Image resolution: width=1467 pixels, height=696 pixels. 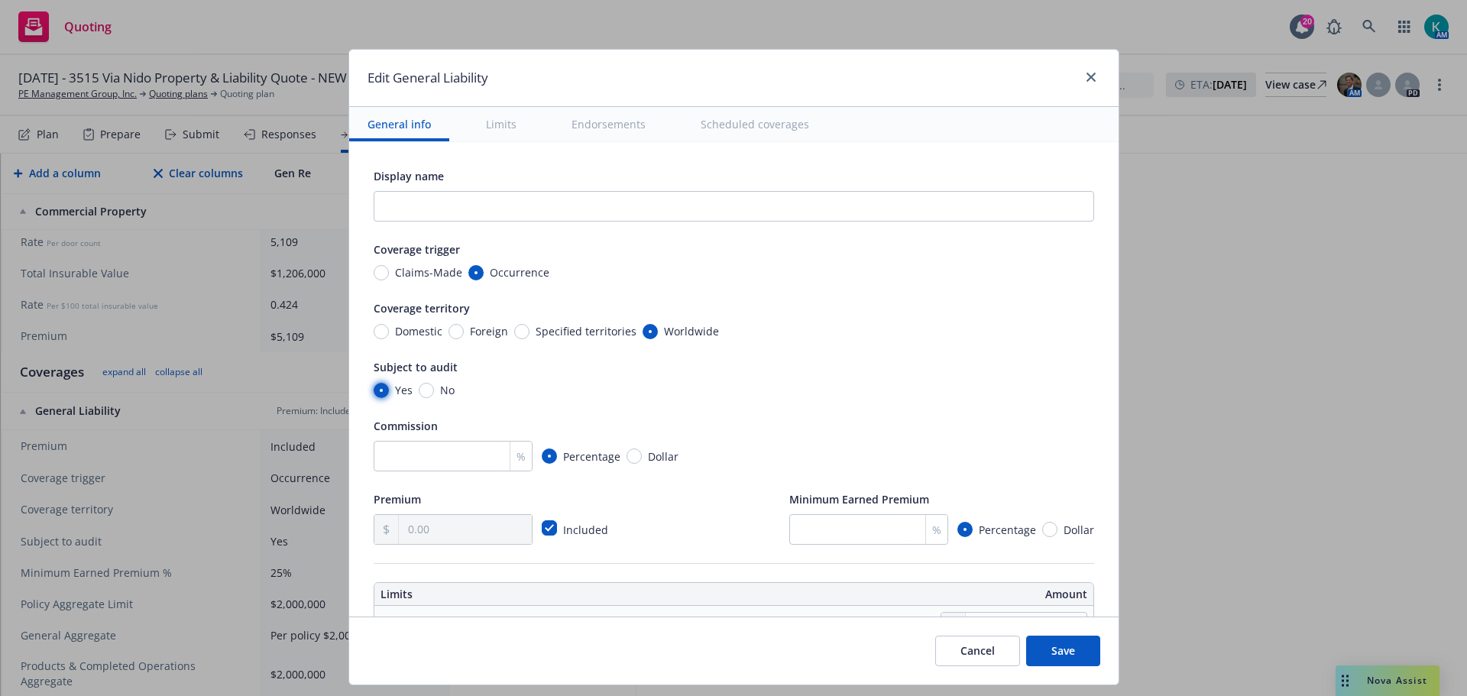 I want to click on input: Specified territories, so click(x=522, y=332).